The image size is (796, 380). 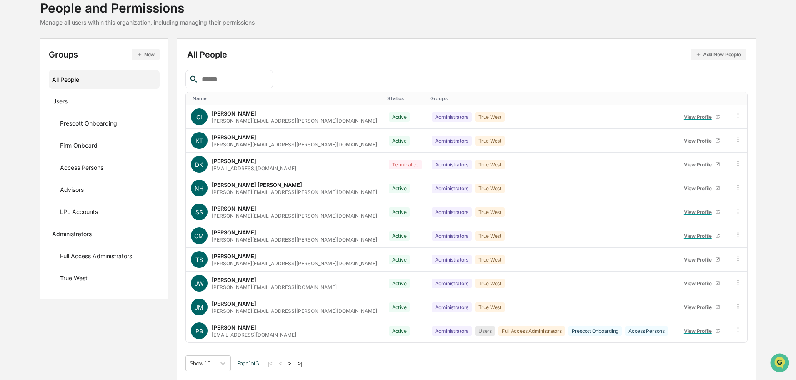 I want to click on span: KT, so click(x=199, y=140).